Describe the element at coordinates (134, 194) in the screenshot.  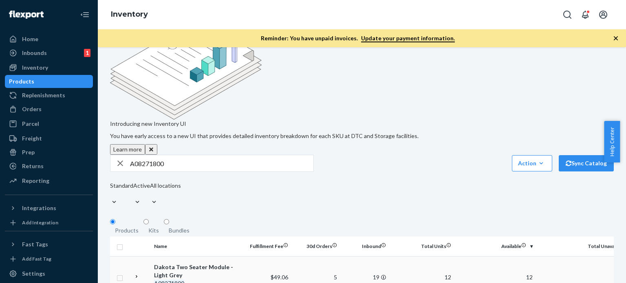
I see `input: Active` at that location.